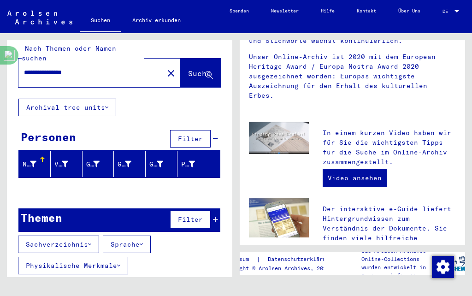  I want to click on a: Suchen, so click(100, 21).